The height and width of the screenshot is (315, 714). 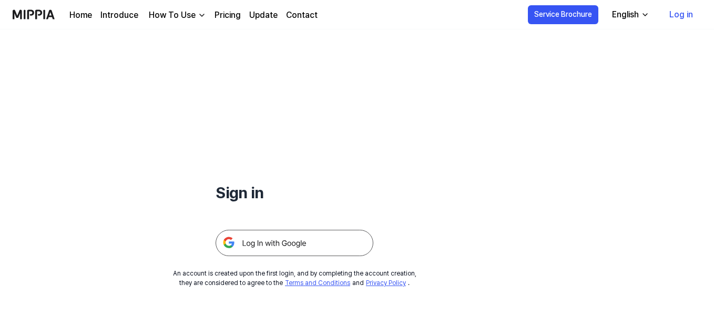 What do you see at coordinates (264, 15) in the screenshot?
I see `a: Update` at bounding box center [264, 15].